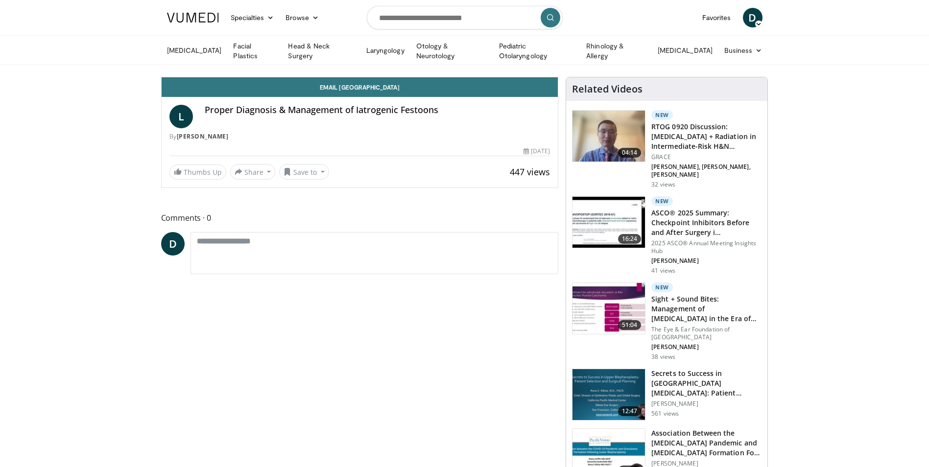 This screenshot has height=467, width=929. What do you see at coordinates (706, 247) in the screenshot?
I see `p: 2025 ASCO® Annual Meeting Insights Hub` at bounding box center [706, 247].